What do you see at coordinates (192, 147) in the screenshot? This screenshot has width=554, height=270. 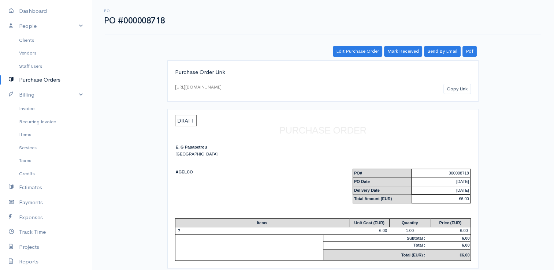 I see `b: E. G Papapetrou` at bounding box center [192, 147].